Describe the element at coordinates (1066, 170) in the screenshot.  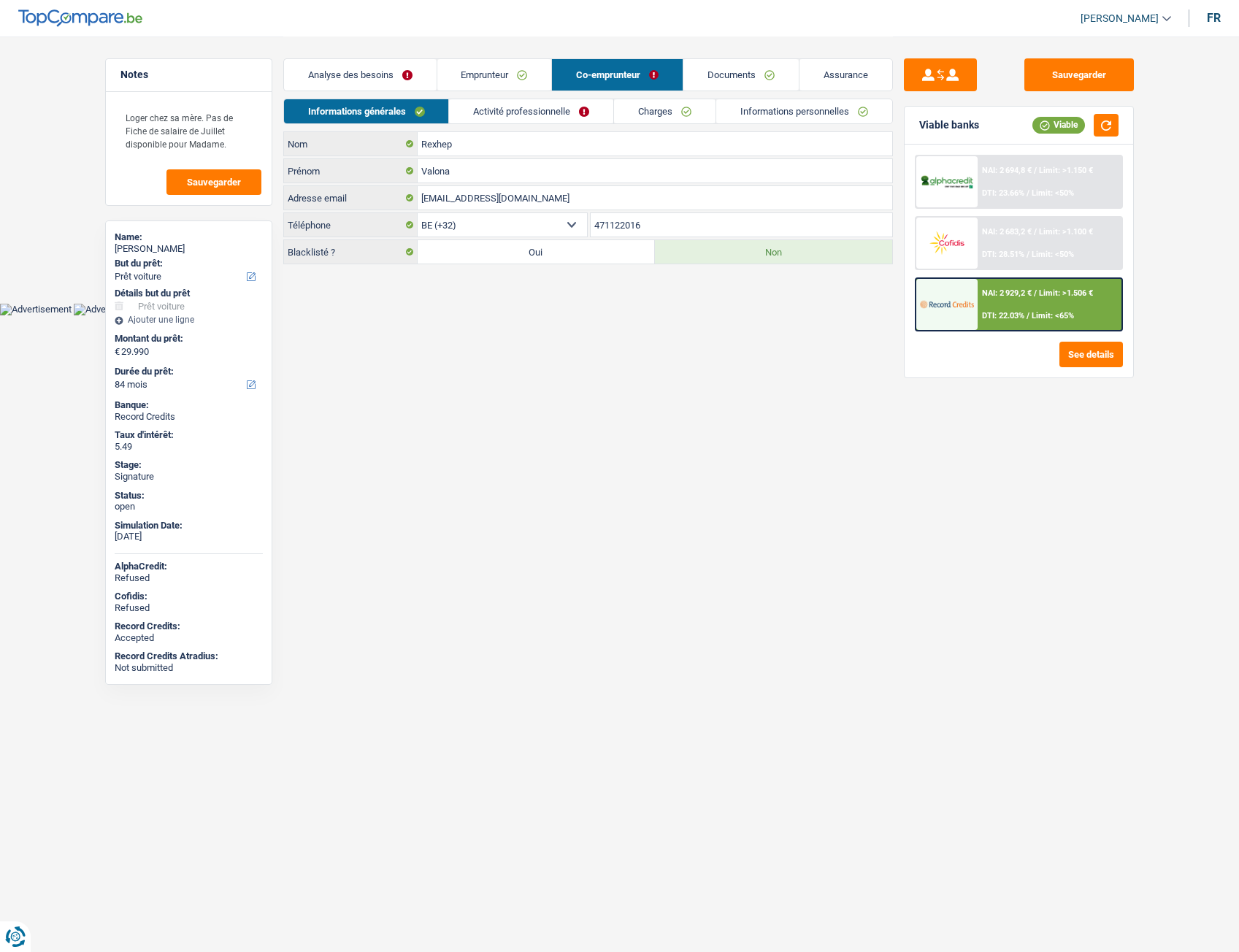
I see `span: Limit: >1.150 €` at that location.